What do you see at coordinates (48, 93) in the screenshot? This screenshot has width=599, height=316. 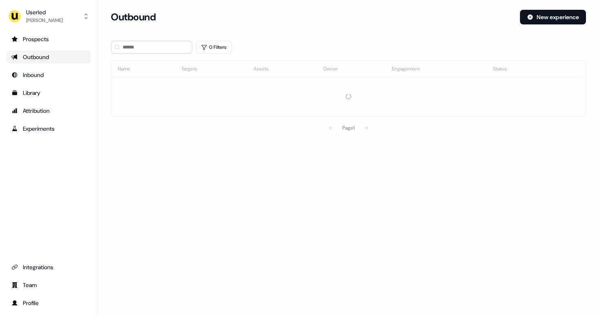 I see `div: Library` at bounding box center [48, 93].